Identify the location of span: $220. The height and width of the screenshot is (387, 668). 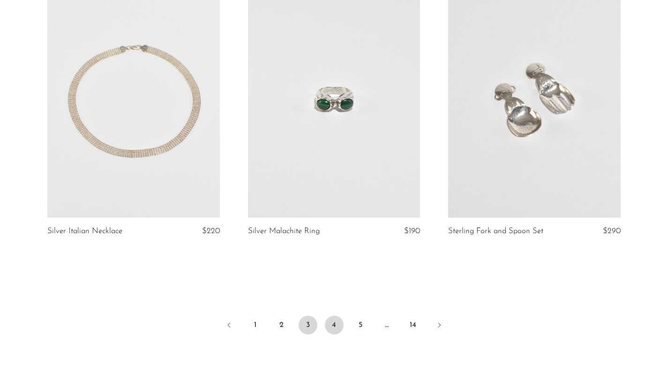
(211, 231).